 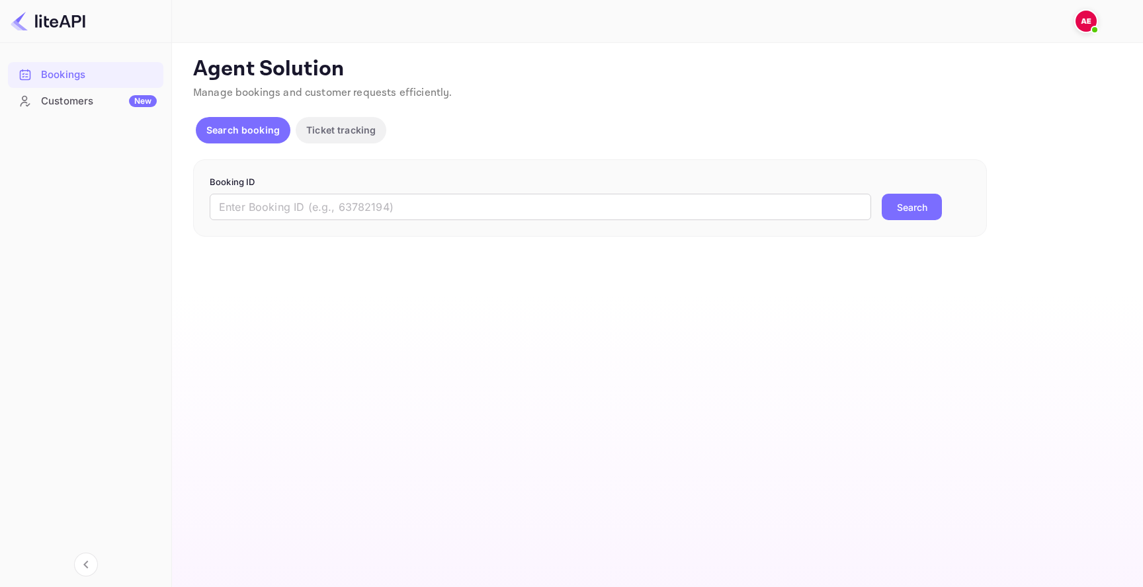 What do you see at coordinates (86, 565) in the screenshot?
I see `button: Collapse navigation` at bounding box center [86, 565].